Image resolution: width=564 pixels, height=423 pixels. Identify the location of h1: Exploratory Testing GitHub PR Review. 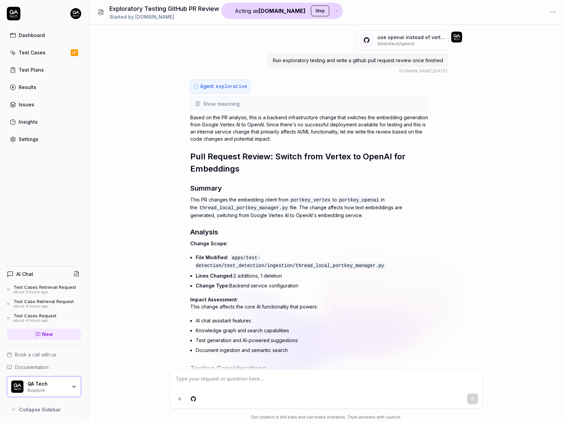
(164, 8).